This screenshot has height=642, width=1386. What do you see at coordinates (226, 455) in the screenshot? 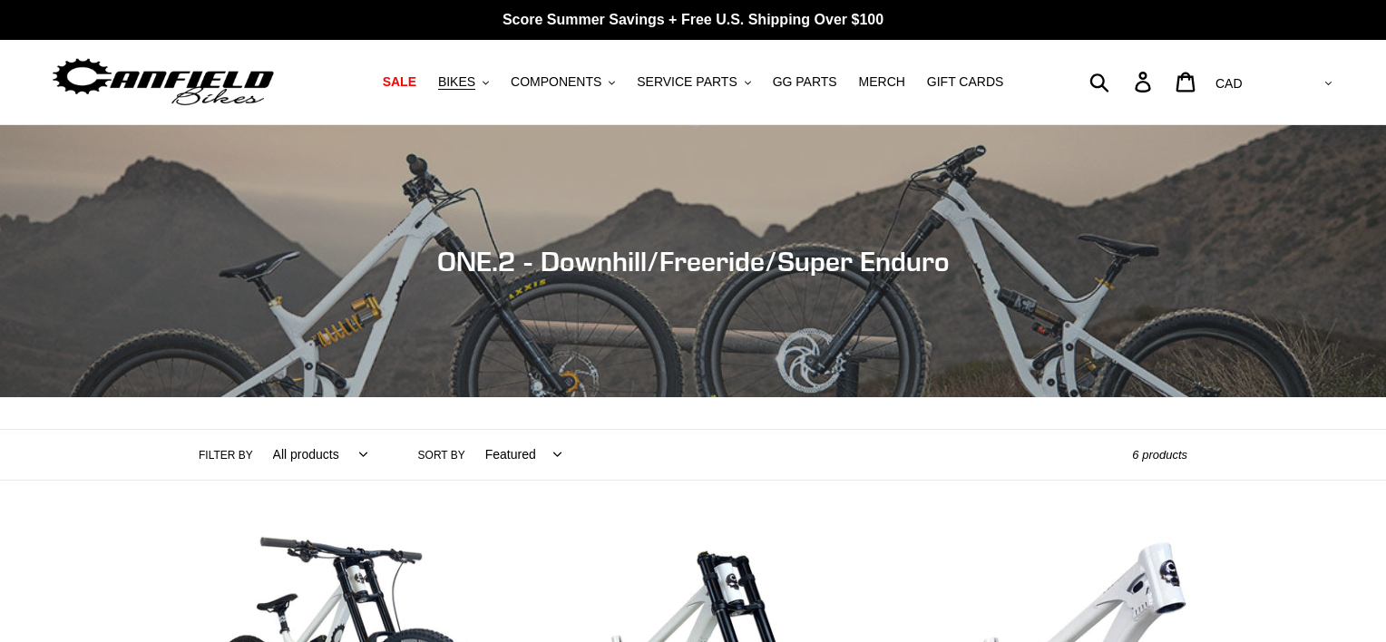
I see `label: Filter by` at bounding box center [226, 455].